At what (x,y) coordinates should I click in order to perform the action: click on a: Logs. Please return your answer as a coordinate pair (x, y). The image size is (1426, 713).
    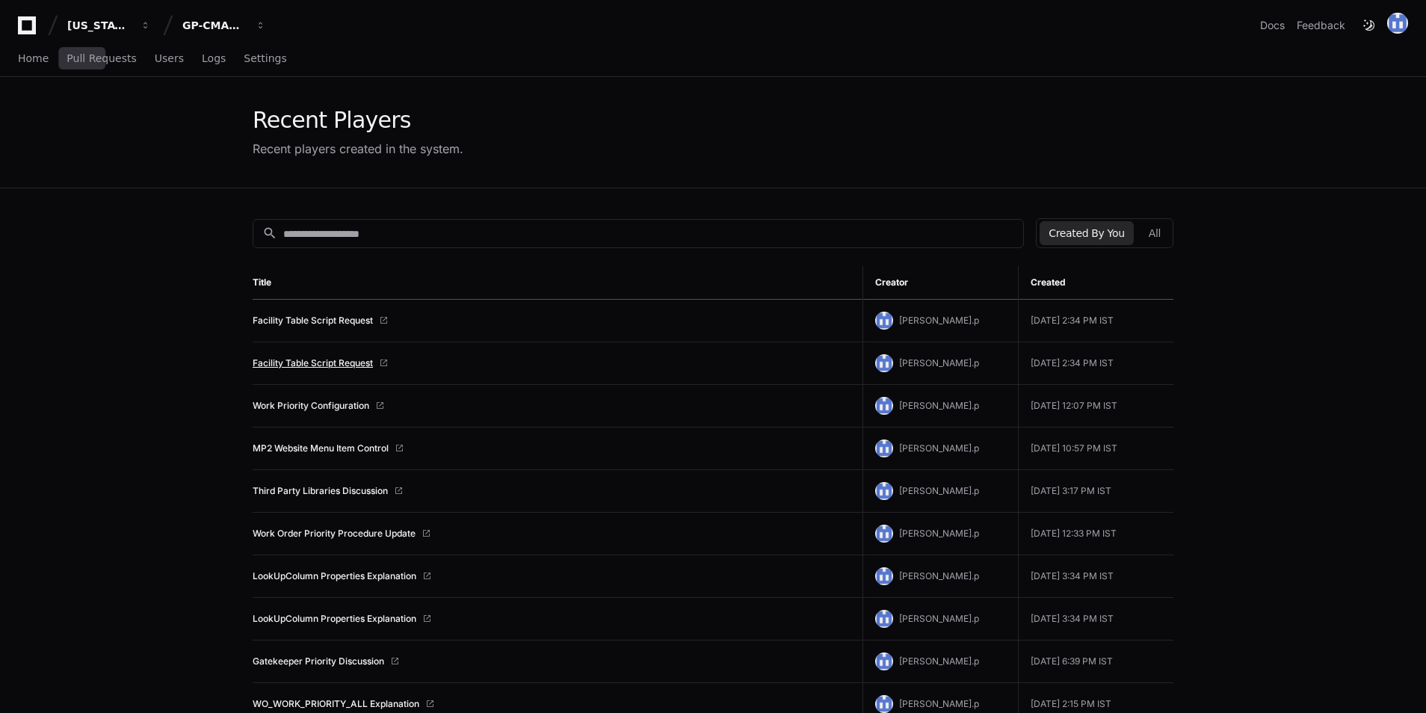
    Looking at the image, I should click on (214, 59).